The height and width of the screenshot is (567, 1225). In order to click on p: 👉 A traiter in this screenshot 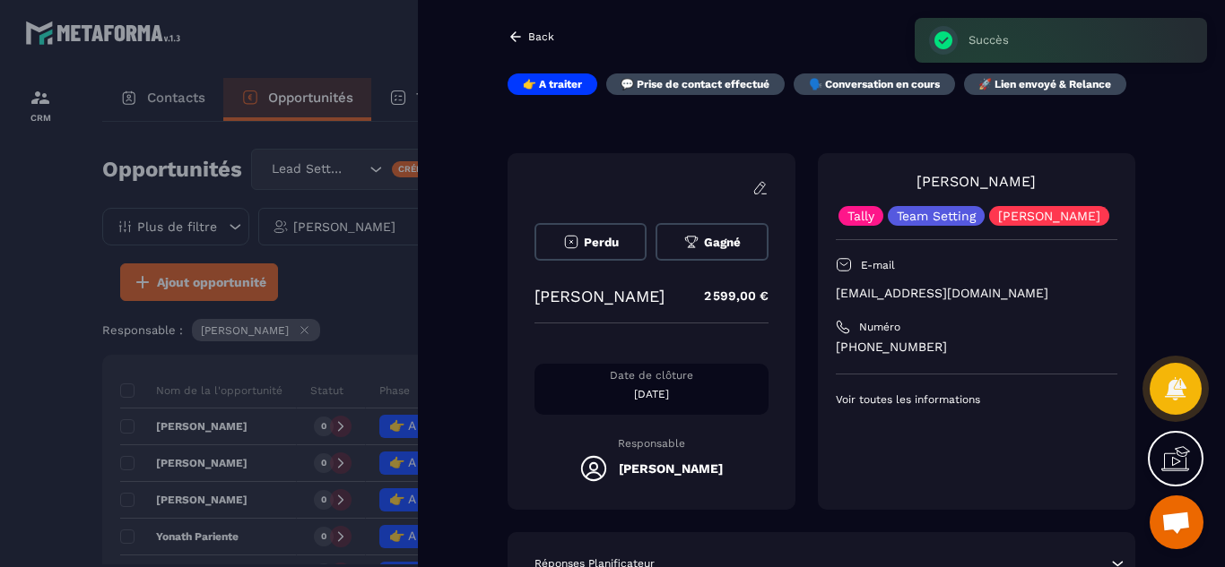, I will do `click(552, 84)`.